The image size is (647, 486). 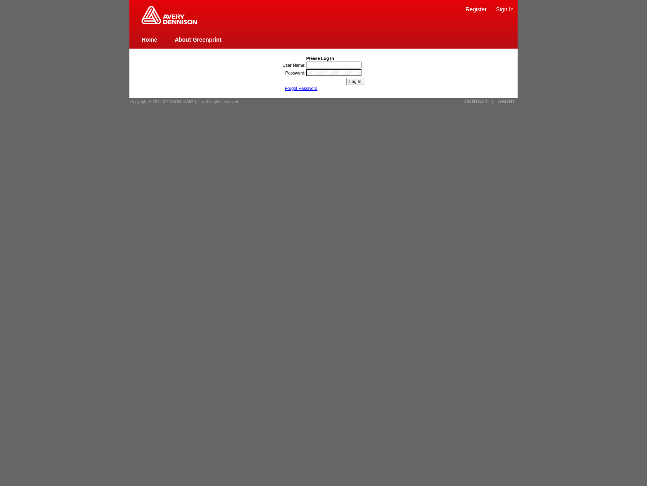 I want to click on label: User Name:, so click(x=294, y=65).